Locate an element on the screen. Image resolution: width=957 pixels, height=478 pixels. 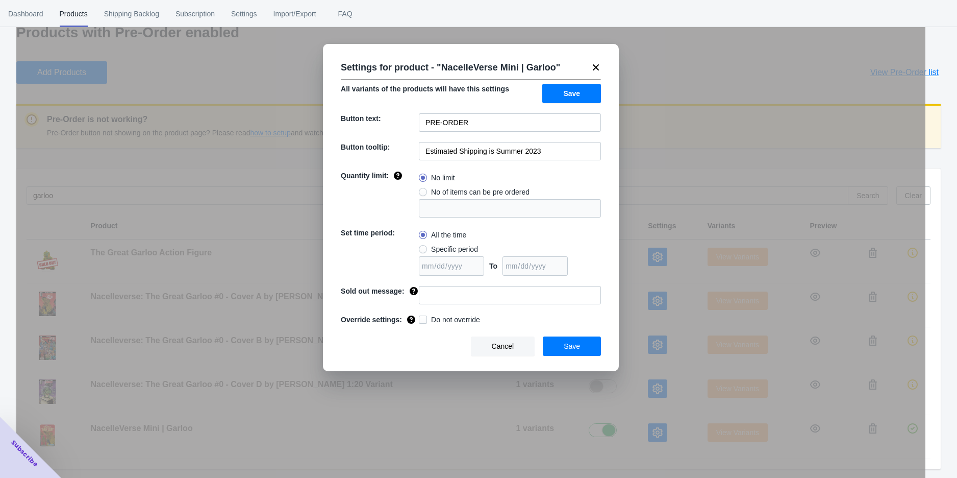
button: Cancel is located at coordinates (503, 346).